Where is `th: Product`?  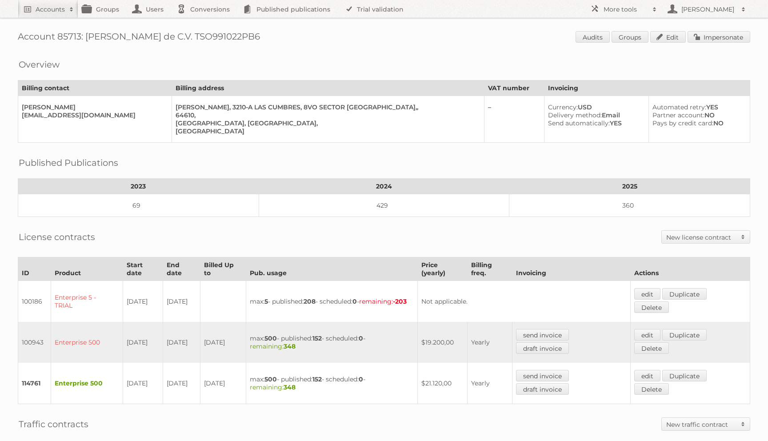
th: Product is located at coordinates (87, 269).